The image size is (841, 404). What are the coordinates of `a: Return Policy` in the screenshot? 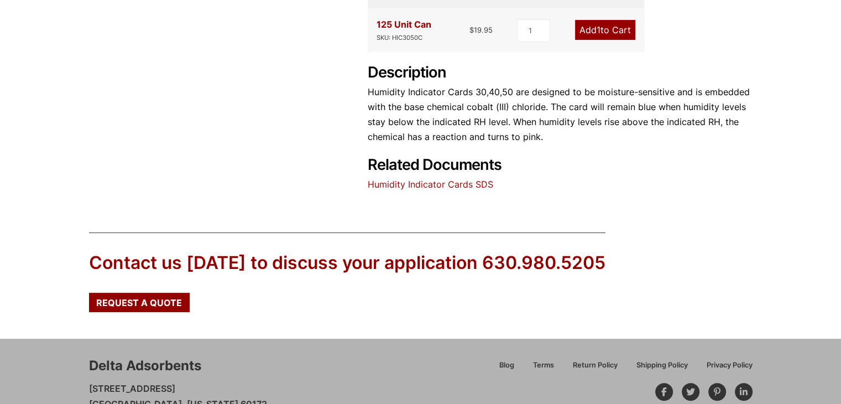 It's located at (595, 368).